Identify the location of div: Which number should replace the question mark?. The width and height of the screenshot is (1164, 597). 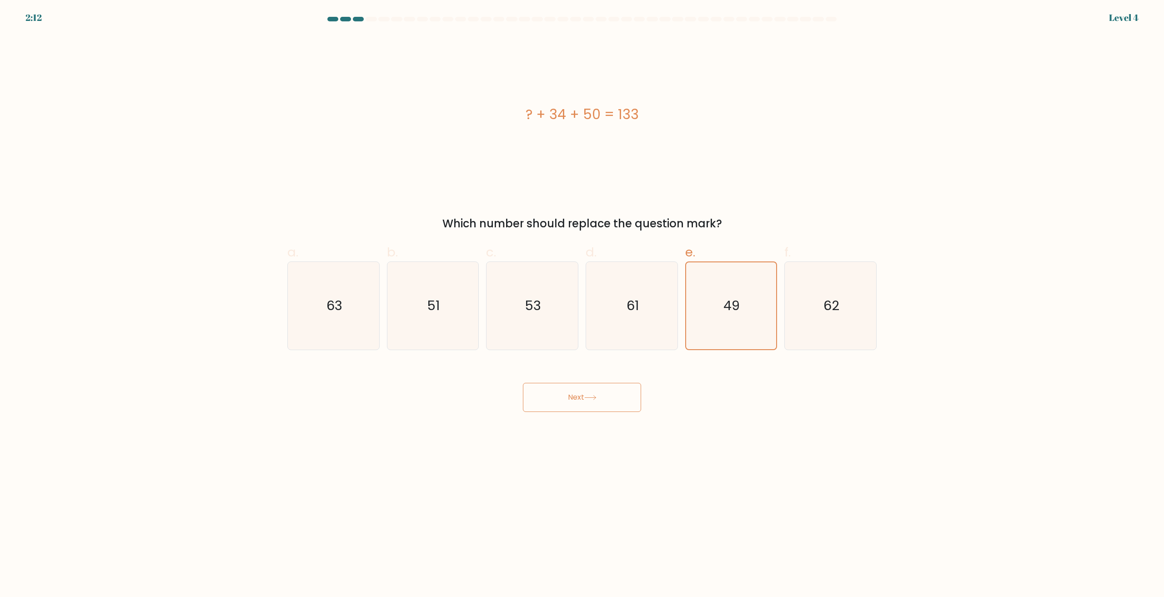
(582, 224).